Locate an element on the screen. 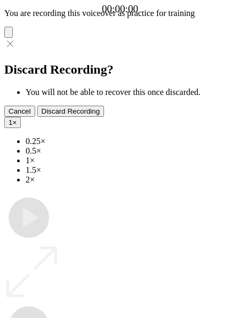 The height and width of the screenshot is (318, 240). li: 1× is located at coordinates (131, 160).